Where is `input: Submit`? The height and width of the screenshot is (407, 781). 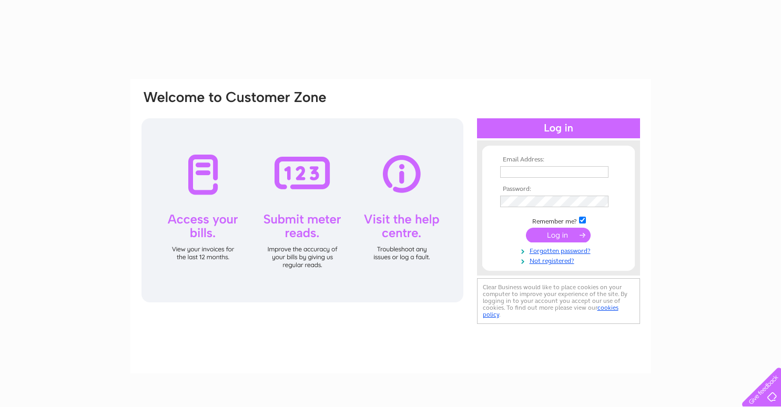 input: Submit is located at coordinates (558, 235).